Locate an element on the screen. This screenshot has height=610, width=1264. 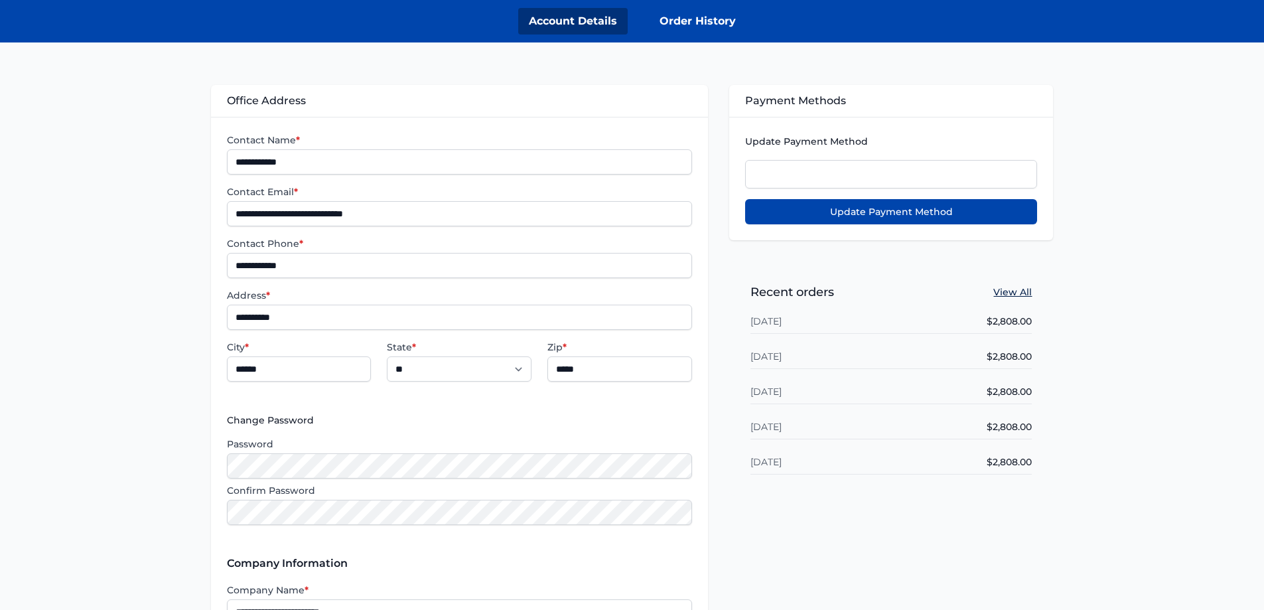
span: Change Password is located at coordinates (459, 420).